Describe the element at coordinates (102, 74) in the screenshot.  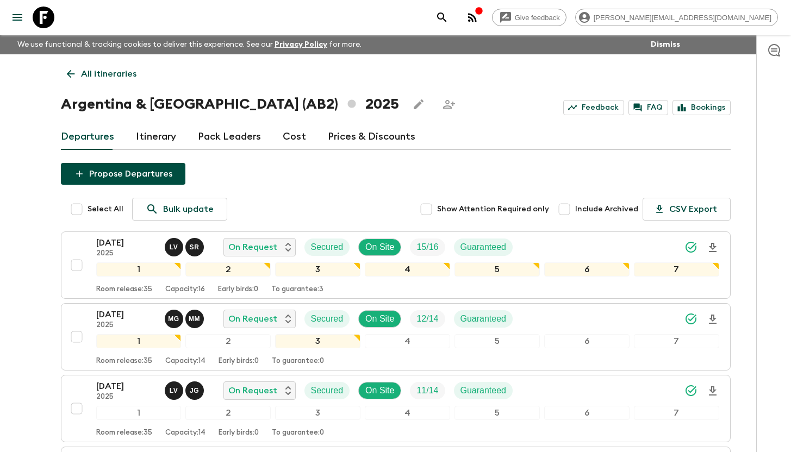
I see `a: All itineraries` at that location.